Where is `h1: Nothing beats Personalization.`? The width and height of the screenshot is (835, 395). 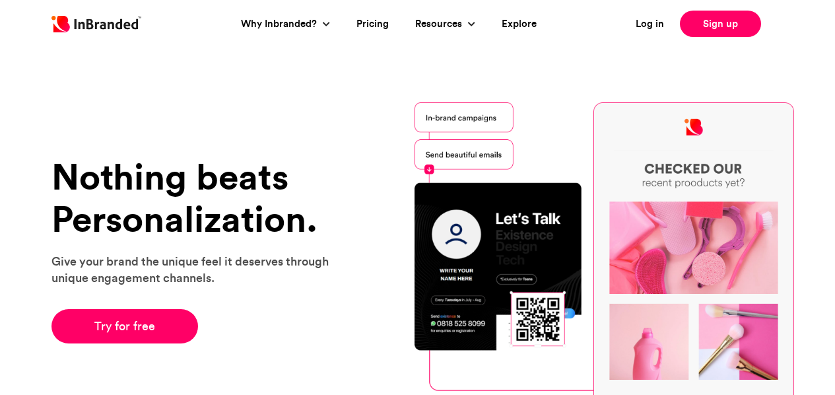 h1: Nothing beats Personalization. is located at coordinates (198, 197).